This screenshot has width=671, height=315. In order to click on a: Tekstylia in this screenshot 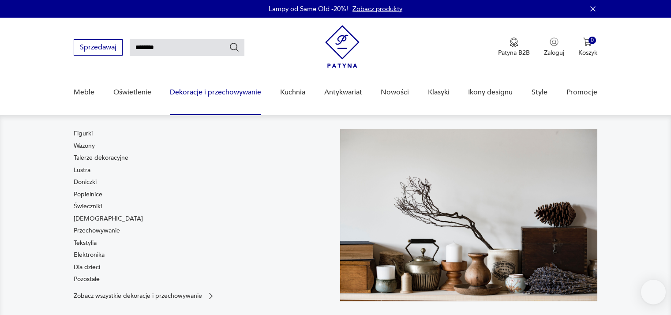, I will do `click(85, 243)`.